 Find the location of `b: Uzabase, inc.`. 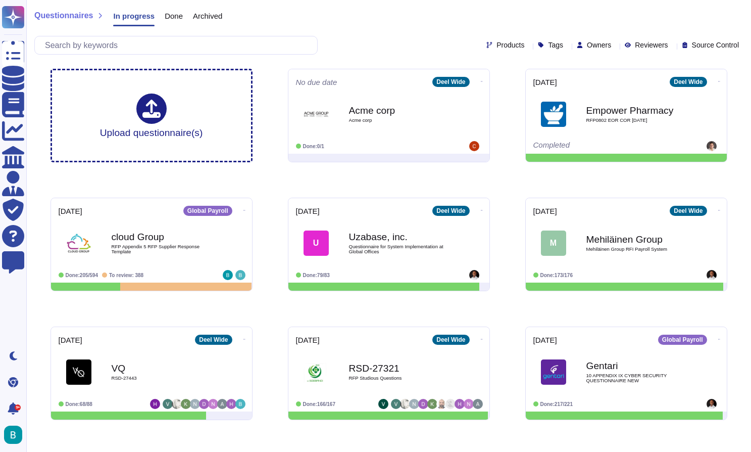

b: Uzabase, inc. is located at coordinates (400, 236).